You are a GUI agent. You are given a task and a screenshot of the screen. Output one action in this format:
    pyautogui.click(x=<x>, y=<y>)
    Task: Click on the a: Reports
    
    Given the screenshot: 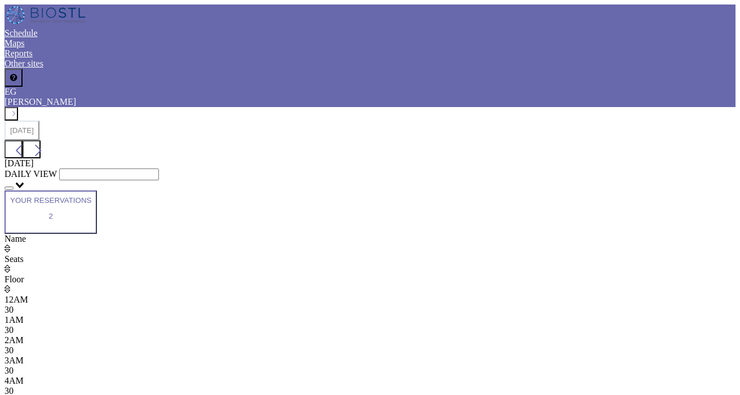 What is the action you would take?
    pyautogui.click(x=19, y=53)
    